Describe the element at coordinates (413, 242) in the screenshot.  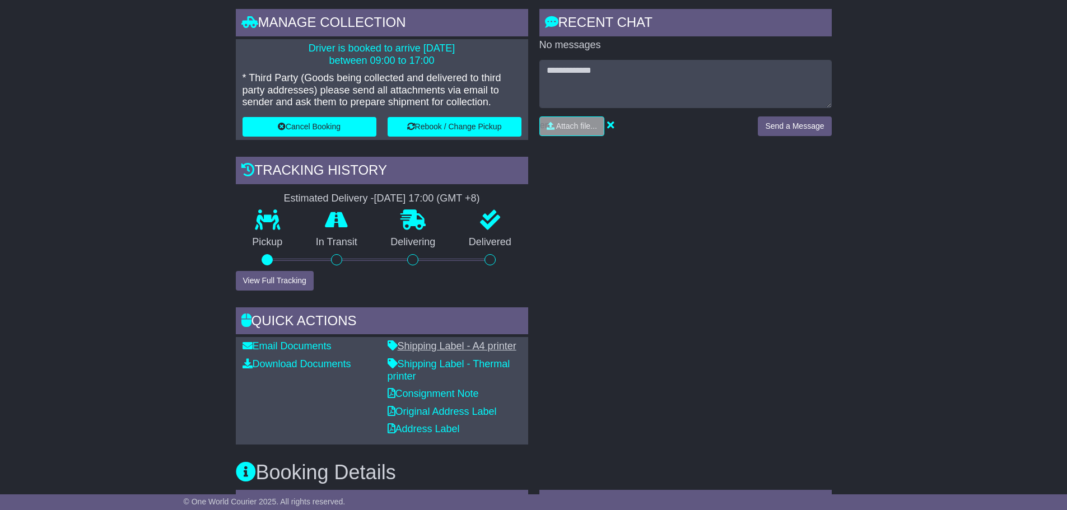
I see `p: Delivering` at that location.